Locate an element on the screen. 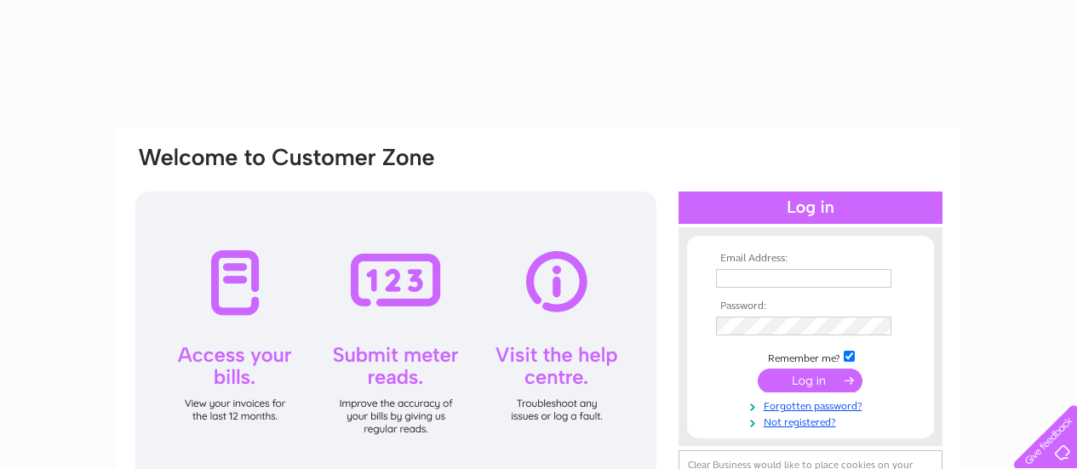 The height and width of the screenshot is (469, 1077). input: Submit is located at coordinates (809, 380).